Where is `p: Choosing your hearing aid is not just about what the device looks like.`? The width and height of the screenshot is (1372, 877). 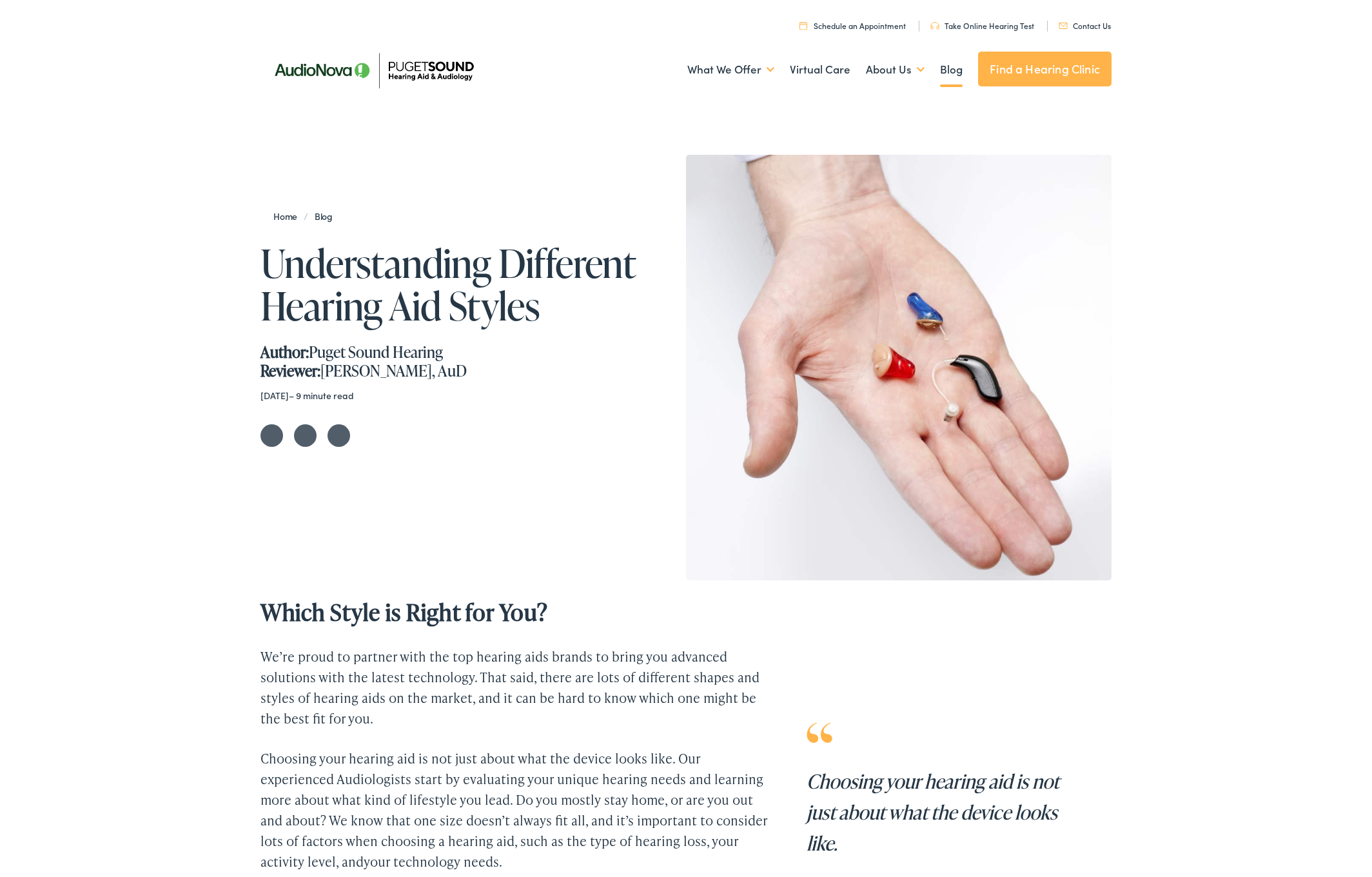
p: Choosing your hearing aid is not just about what the device looks like. is located at coordinates (947, 812).